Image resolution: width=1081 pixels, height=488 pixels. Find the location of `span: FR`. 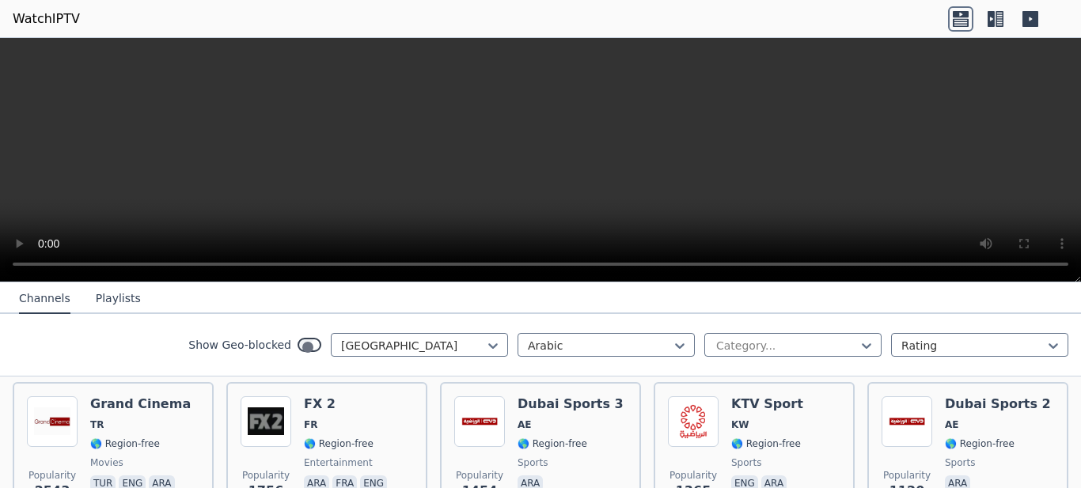

span: FR is located at coordinates (310, 425).